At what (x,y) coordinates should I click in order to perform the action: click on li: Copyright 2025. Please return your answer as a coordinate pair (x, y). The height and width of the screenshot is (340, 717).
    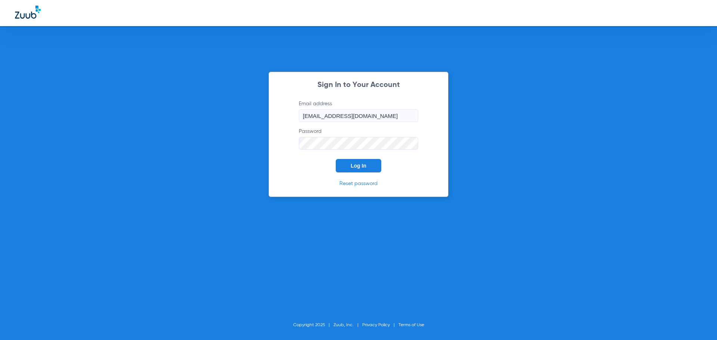
    Looking at the image, I should click on (313, 325).